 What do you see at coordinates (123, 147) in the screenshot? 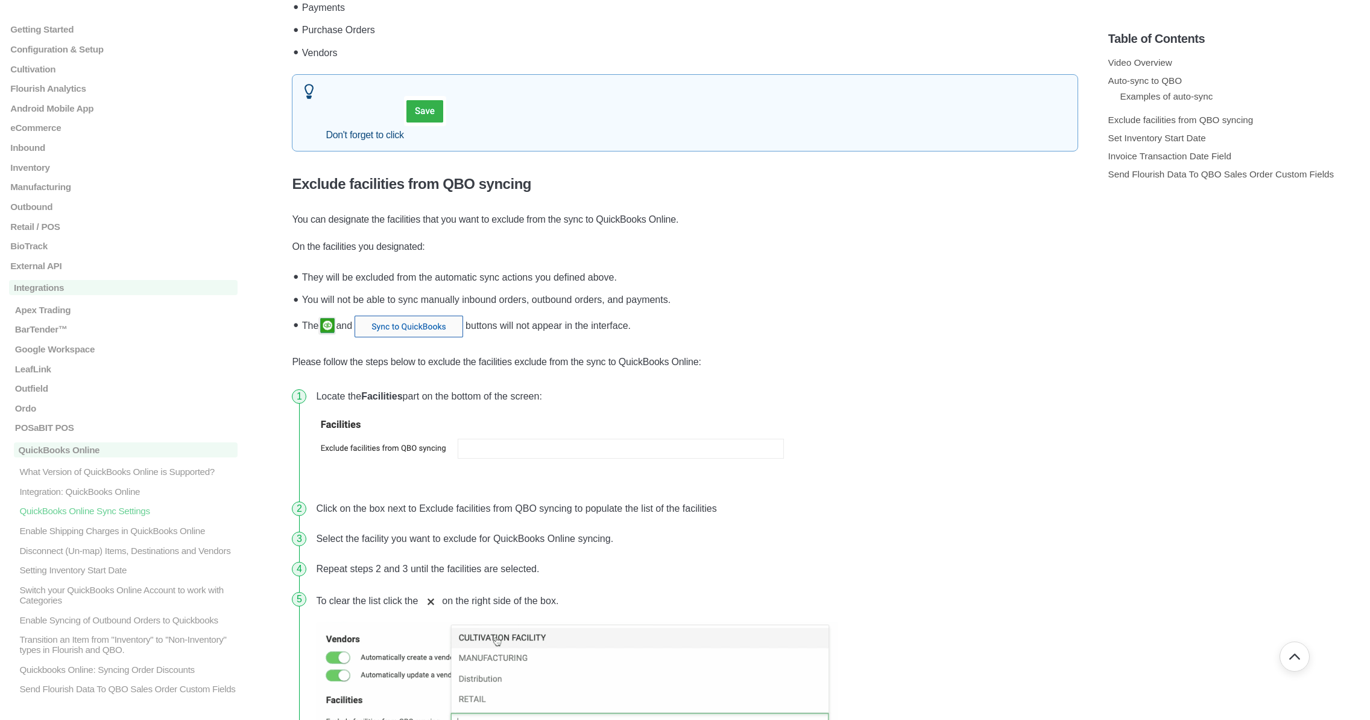
I see `p: Inbound` at bounding box center [123, 147].